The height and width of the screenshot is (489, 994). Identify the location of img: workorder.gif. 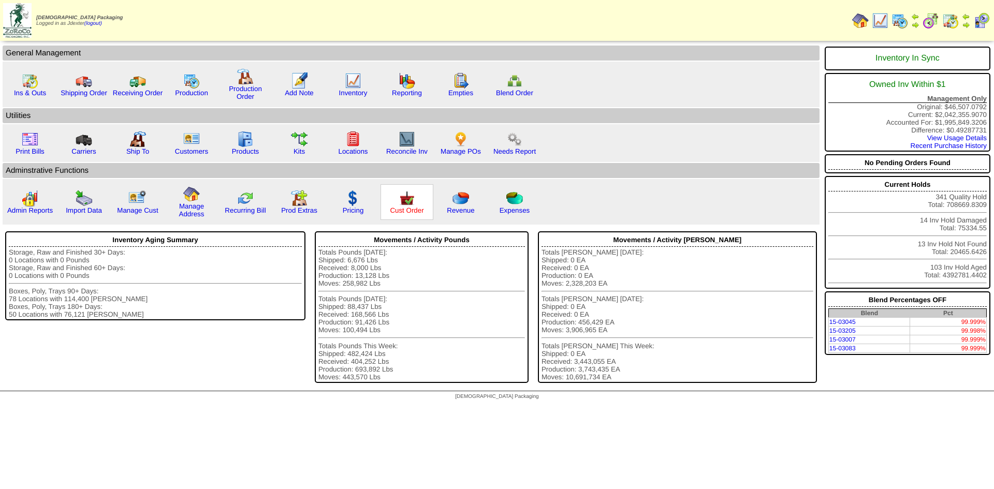
(461, 81).